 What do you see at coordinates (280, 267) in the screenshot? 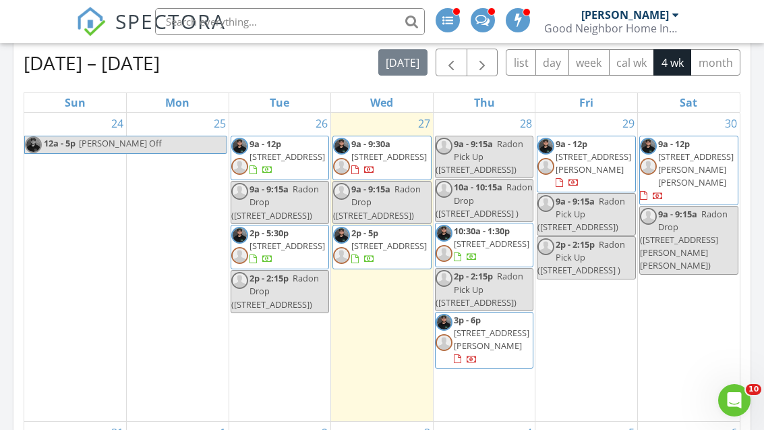
I see `td: Go to August 26, 2025` at bounding box center [280, 267].